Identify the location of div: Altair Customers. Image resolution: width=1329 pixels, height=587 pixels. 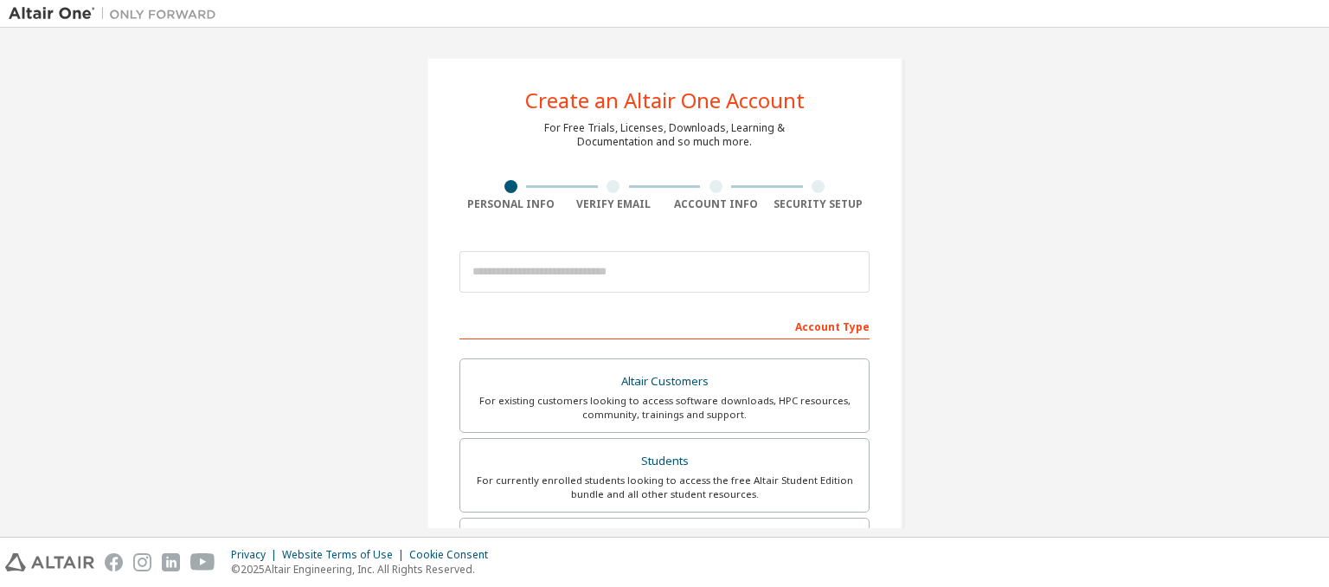
(664, 382).